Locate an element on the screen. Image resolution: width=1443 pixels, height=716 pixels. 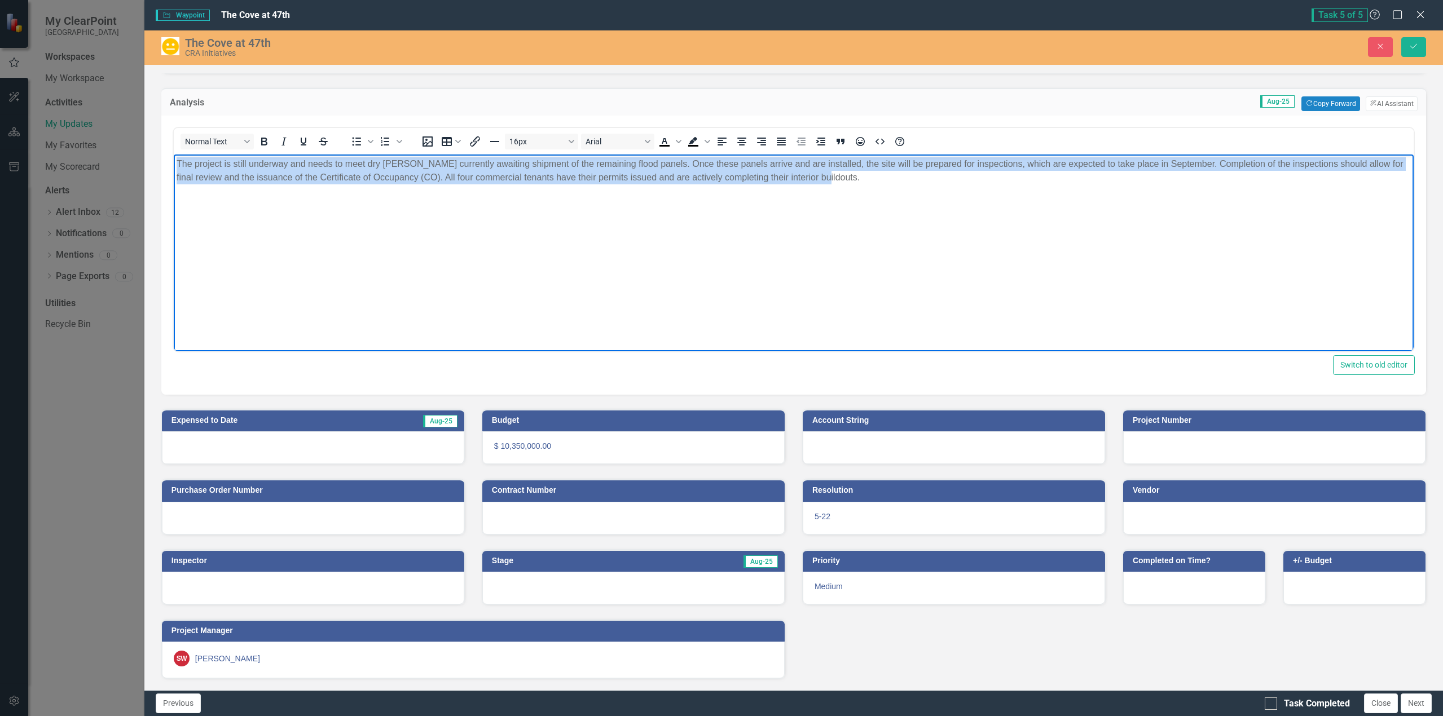
button: Blockquote is located at coordinates (840, 142).